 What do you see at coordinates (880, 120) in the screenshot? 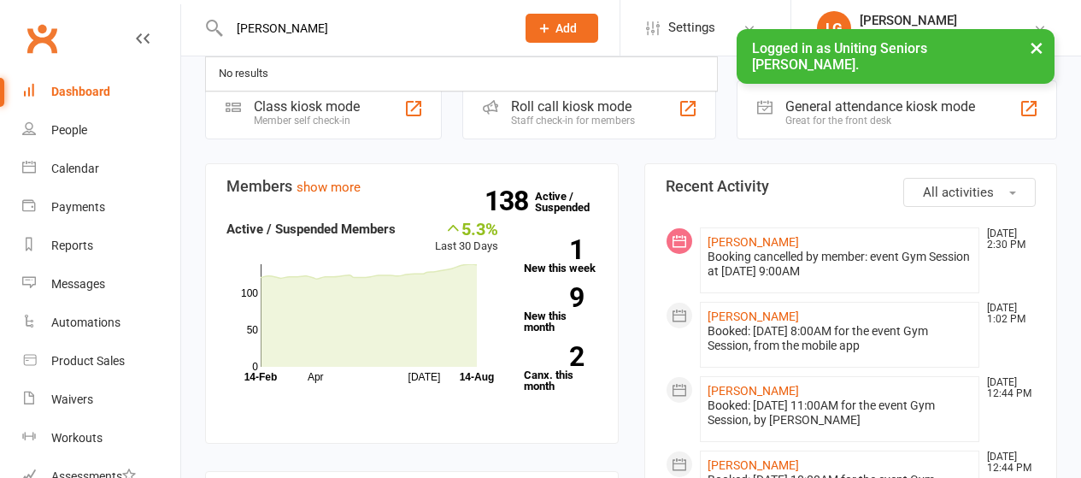
I see `div: Great for the front desk` at bounding box center [880, 120].